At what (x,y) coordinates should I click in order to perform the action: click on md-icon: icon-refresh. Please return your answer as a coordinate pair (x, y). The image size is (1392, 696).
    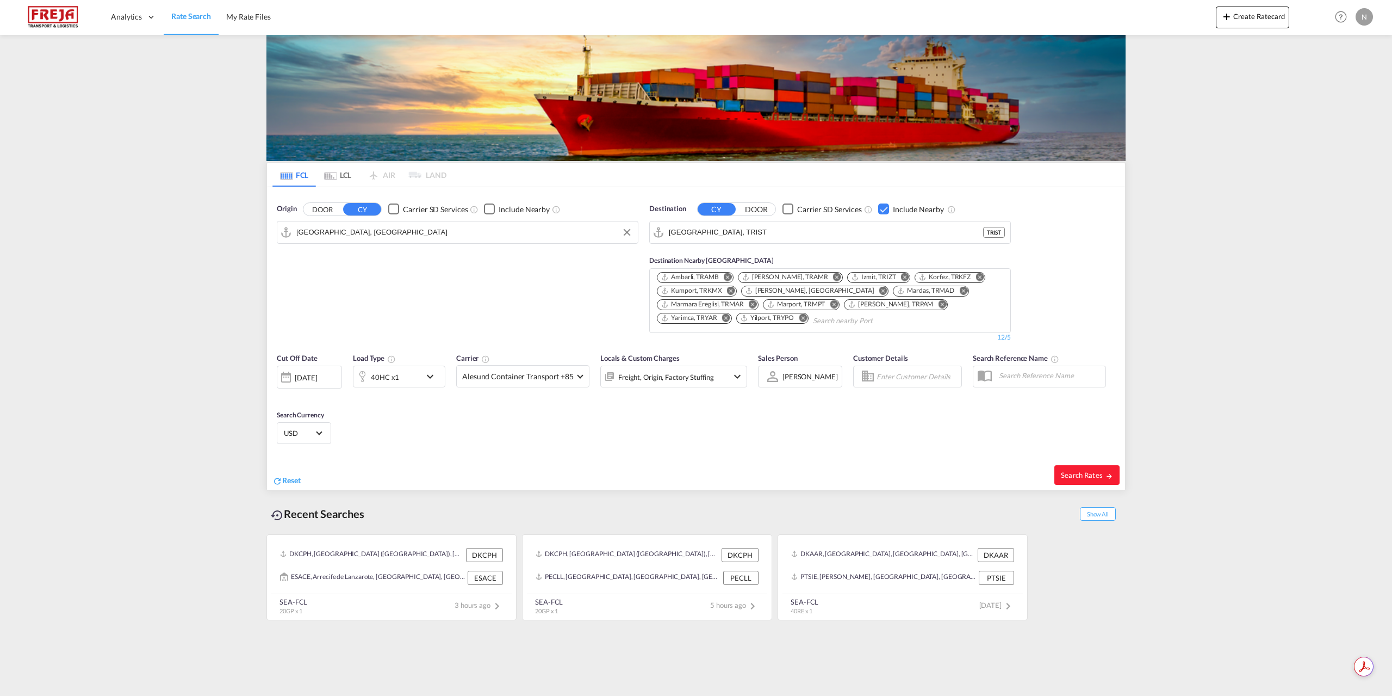
    Looking at the image, I should click on (277, 481).